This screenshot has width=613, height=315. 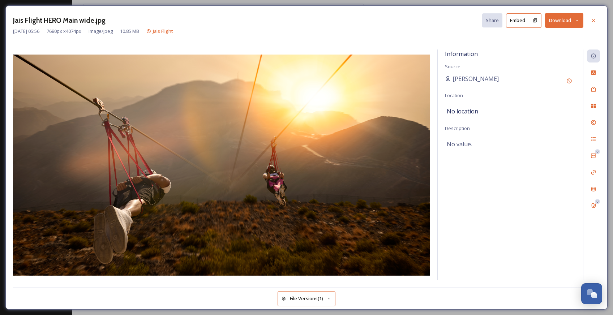 I want to click on span: Description, so click(x=457, y=128).